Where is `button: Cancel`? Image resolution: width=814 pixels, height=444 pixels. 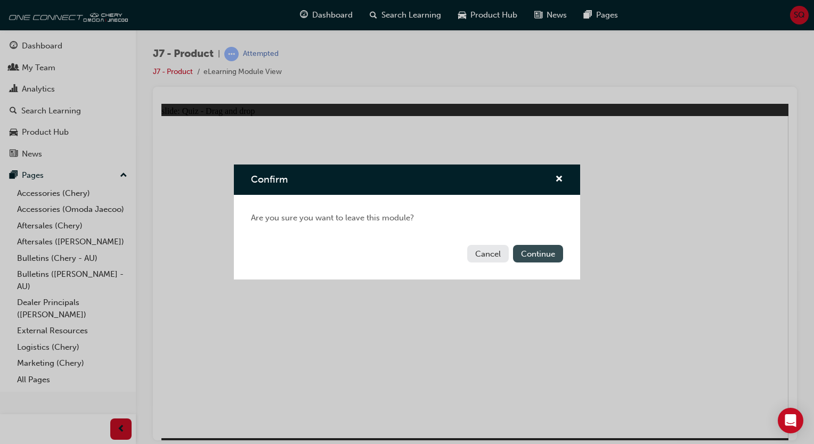 button: Cancel is located at coordinates (488, 254).